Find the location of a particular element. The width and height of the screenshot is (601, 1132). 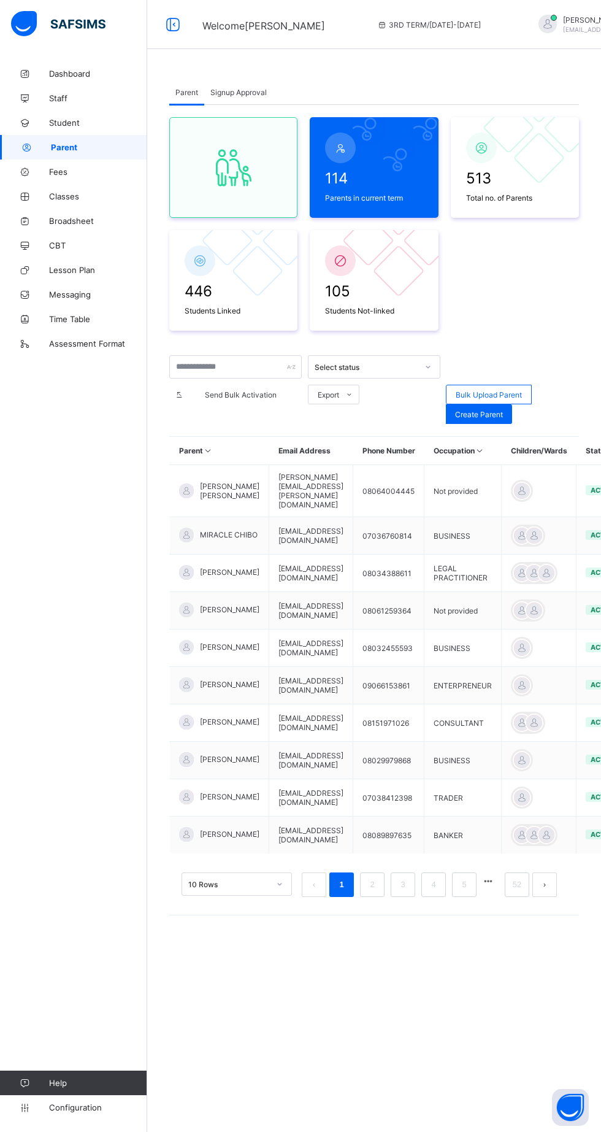

td: CONSULTANT is located at coordinates (463, 723).